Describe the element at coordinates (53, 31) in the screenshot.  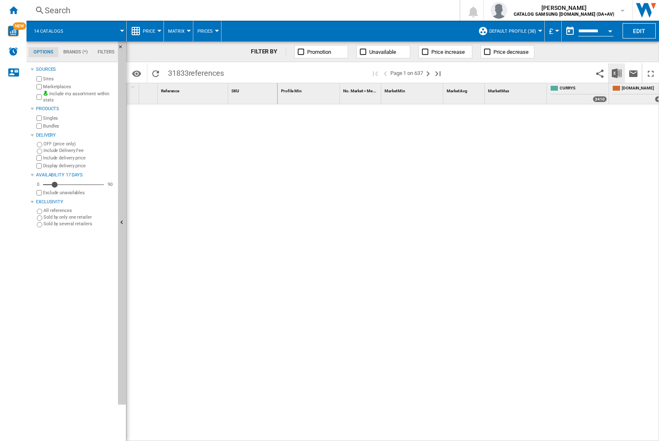
I see `button: 14 catalogs` at that location.